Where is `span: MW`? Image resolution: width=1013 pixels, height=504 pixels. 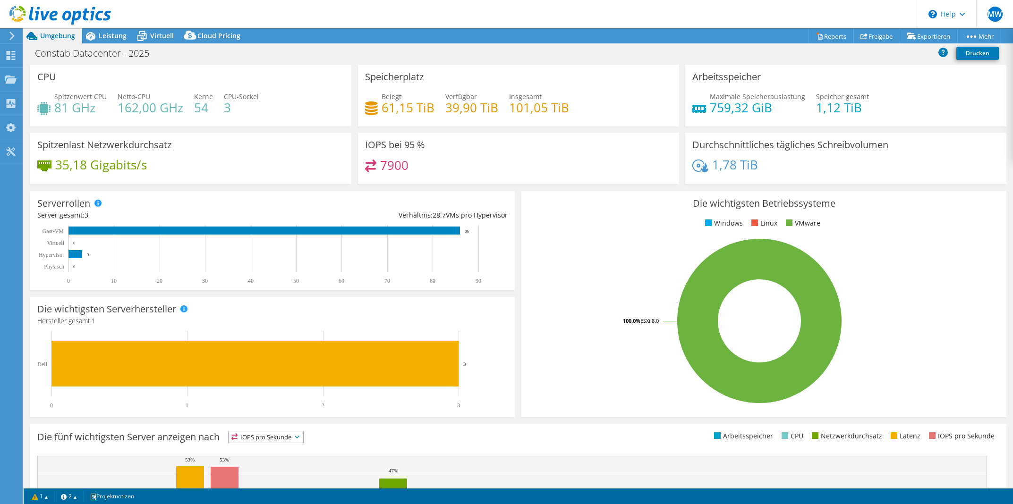 span: MW is located at coordinates (995, 14).